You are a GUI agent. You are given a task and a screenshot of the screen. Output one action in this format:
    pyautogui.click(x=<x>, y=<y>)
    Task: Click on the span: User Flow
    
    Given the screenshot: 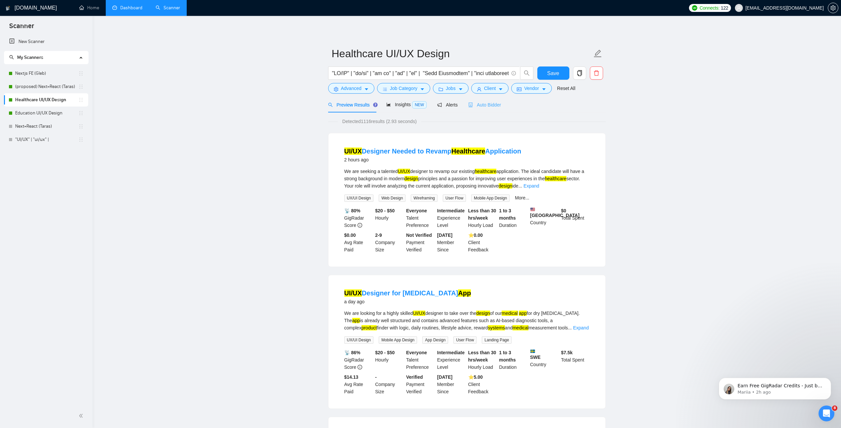 What is the action you would take?
    pyautogui.click(x=455, y=198)
    